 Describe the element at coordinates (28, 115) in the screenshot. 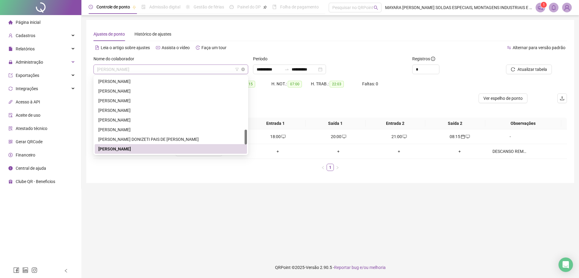

I see `span: Aceite de uso` at that location.